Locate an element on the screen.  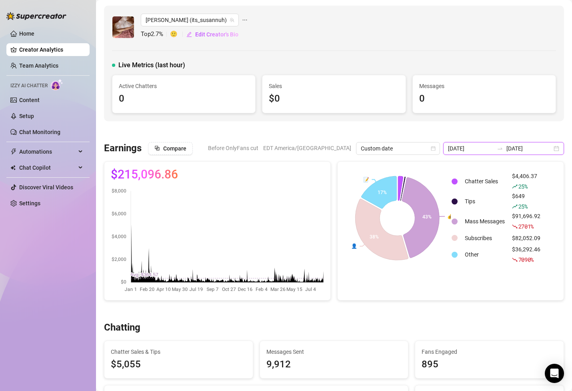
img: Susanna is located at coordinates (123, 27).